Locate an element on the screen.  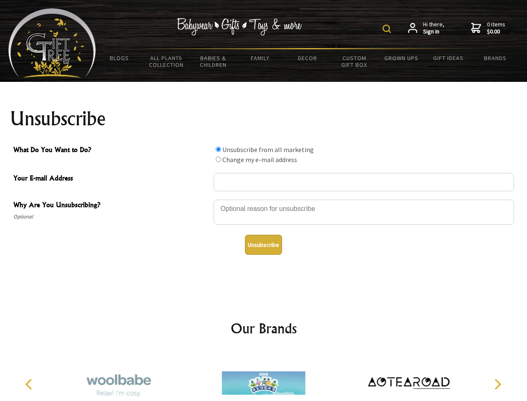
a: Grown Ups is located at coordinates (401, 58).